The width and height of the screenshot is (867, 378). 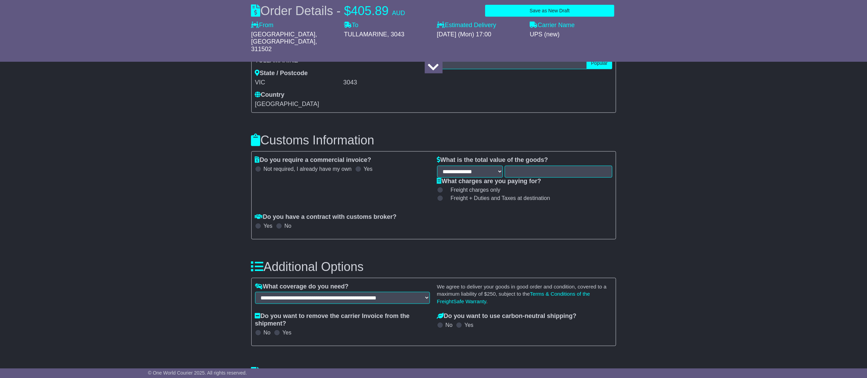 I want to click on label: Do you require a commercial invoice?, so click(x=313, y=160).